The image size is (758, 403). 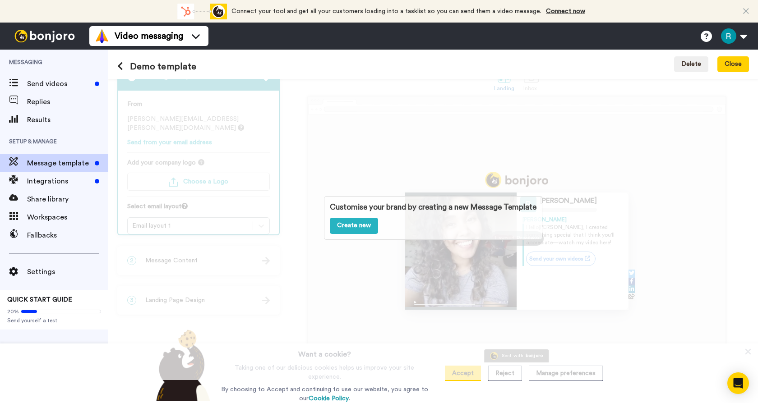 What do you see at coordinates (68, 102) in the screenshot?
I see `span: Replies` at bounding box center [68, 102].